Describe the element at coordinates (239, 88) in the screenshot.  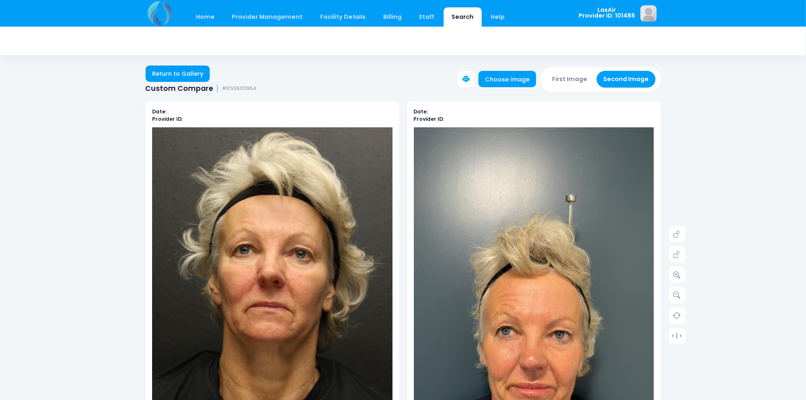
I see `small: #KS06101964` at that location.